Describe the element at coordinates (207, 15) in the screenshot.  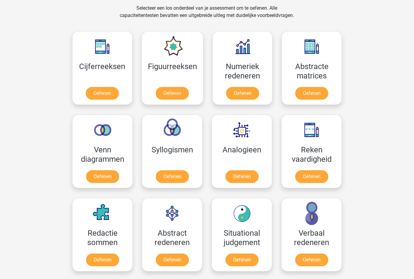
I see `div: Selecteer een los onderdeel van je assessment om te oefenen. Alle capaciteitentesten bevatten een...` at that location.